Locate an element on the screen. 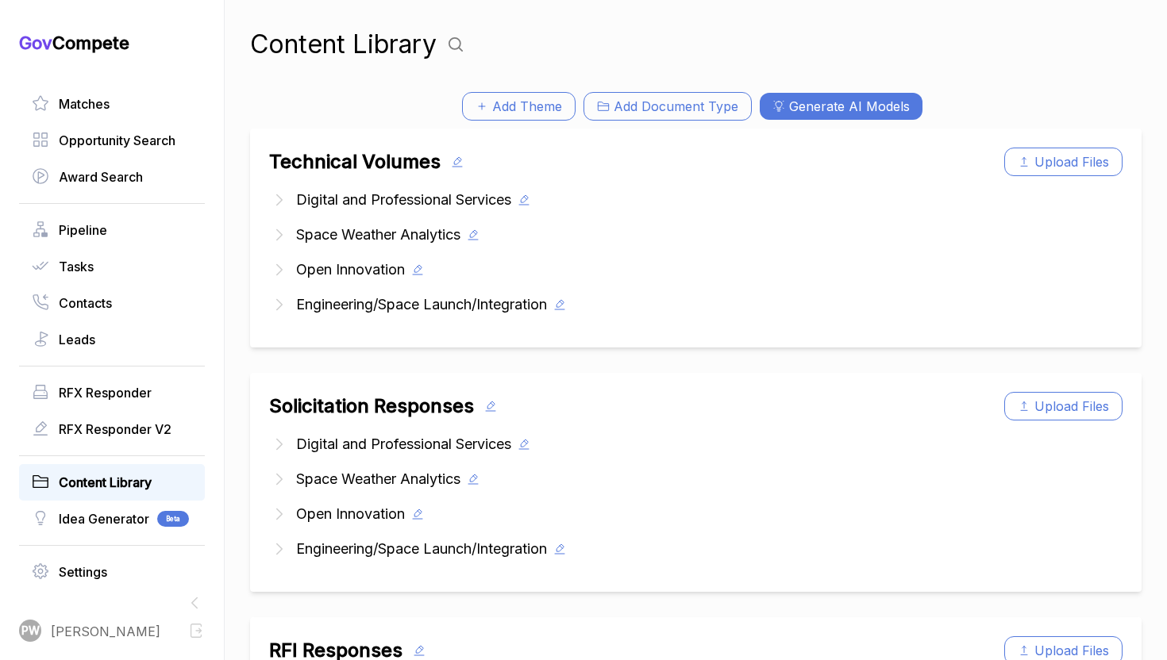 The width and height of the screenshot is (1167, 660). span: PW is located at coordinates (30, 631).